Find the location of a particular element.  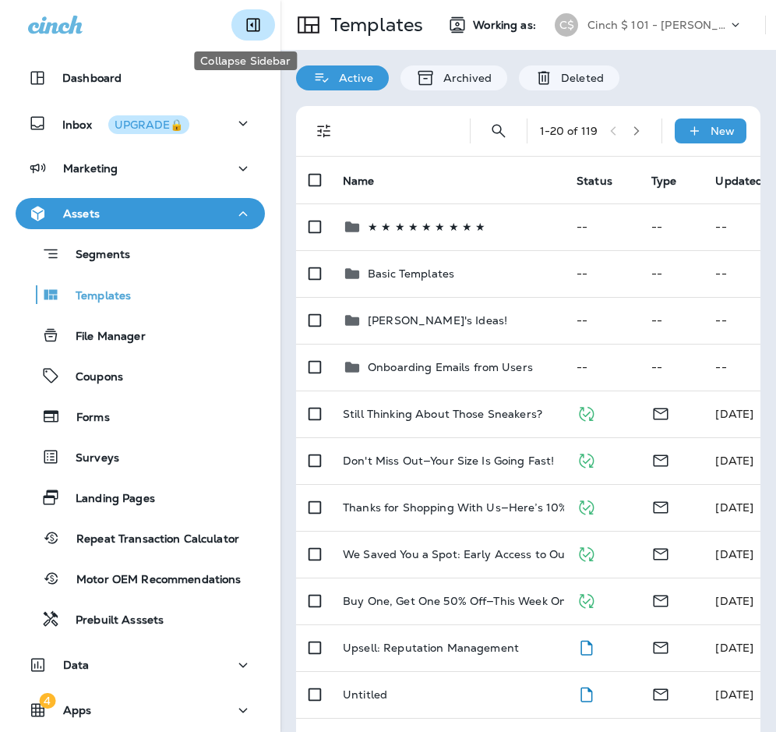

button: Data is located at coordinates (140, 665).